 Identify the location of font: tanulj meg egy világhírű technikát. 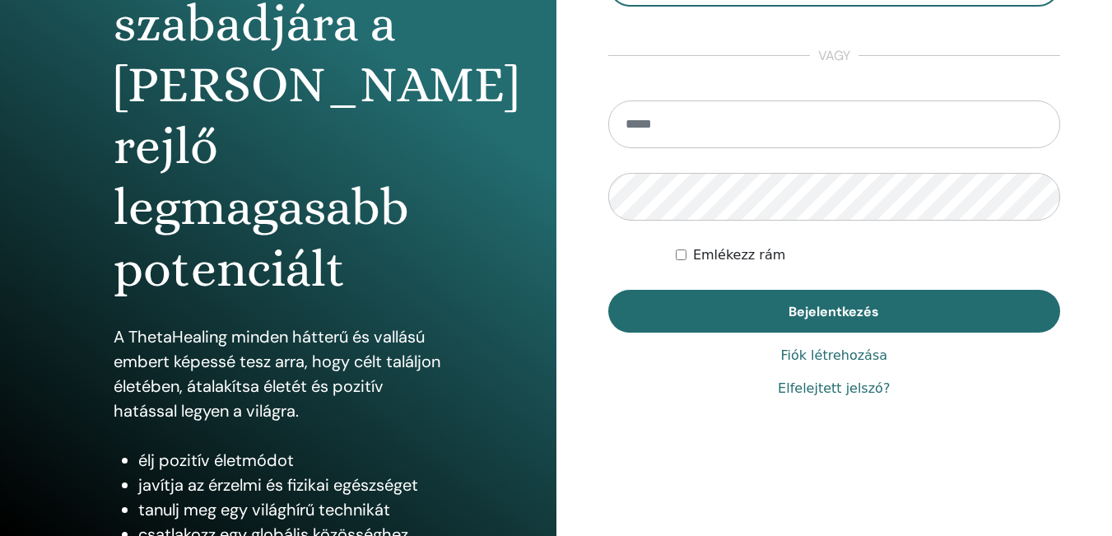
(264, 510).